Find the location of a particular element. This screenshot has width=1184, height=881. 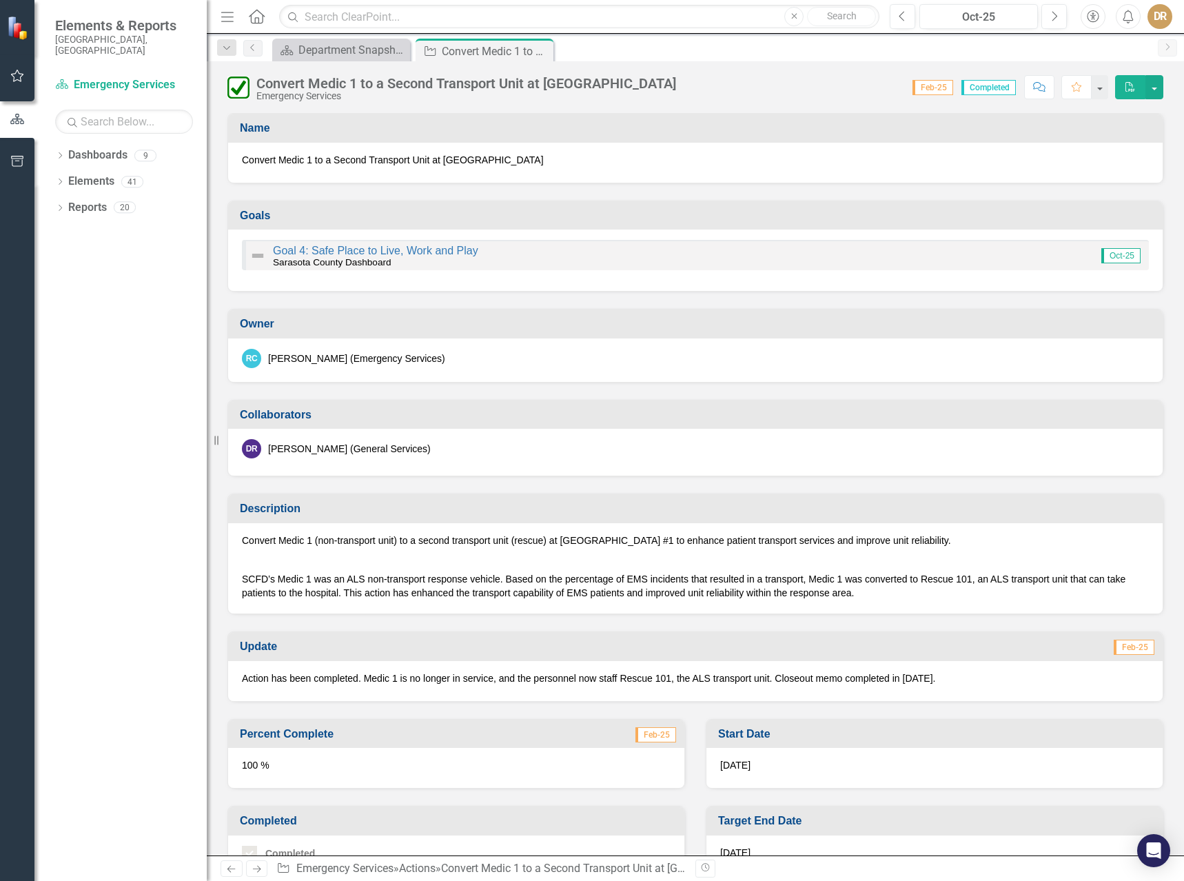

a: Dashboards is located at coordinates (98, 155).